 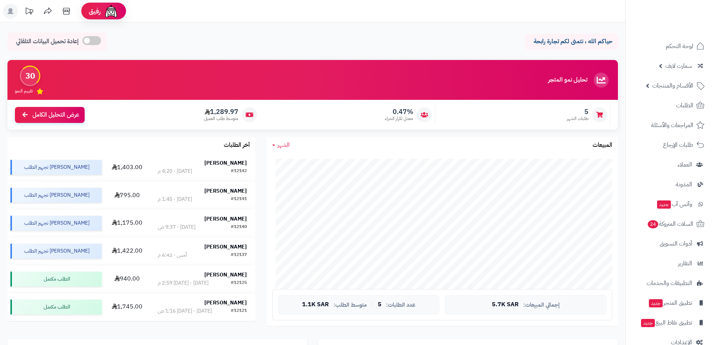 What do you see at coordinates (669, 165) in the screenshot?
I see `a: العملاء` at bounding box center [669, 165].